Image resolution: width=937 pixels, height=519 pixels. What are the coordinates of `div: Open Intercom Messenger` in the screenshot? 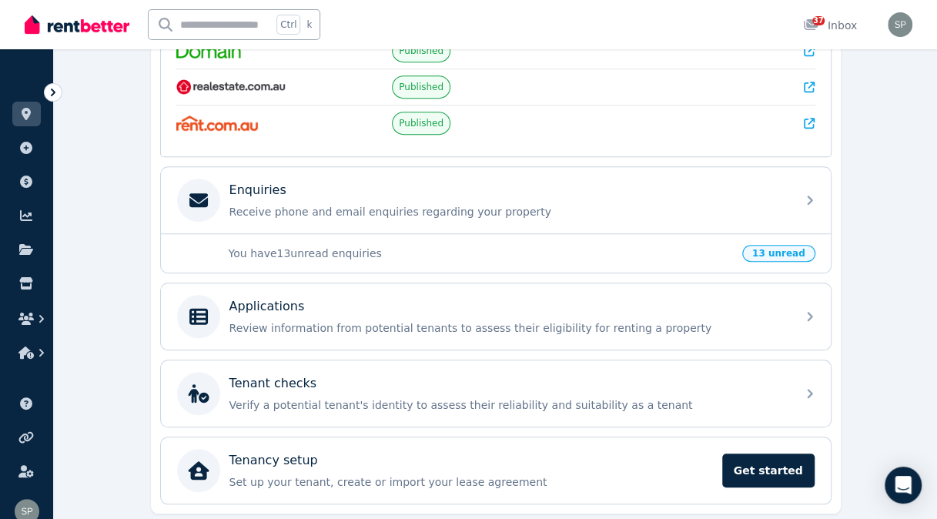 It's located at (903, 485).